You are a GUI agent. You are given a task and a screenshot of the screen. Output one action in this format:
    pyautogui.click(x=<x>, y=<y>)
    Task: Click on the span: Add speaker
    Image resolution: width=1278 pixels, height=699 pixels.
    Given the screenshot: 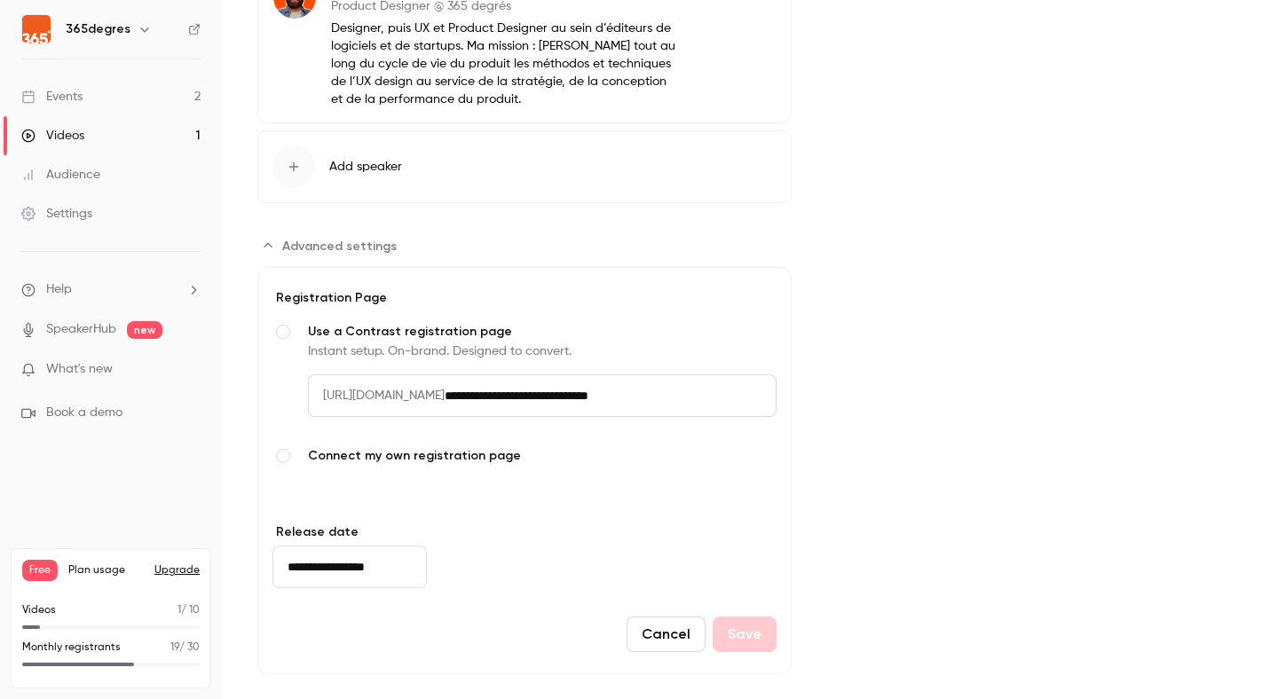 What is the action you would take?
    pyautogui.click(x=366, y=167)
    